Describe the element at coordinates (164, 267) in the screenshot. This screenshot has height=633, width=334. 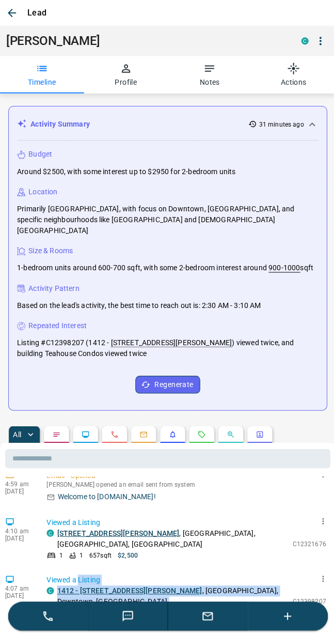
I see `p: 1-bedroom units around 600-700 sqft, with some 2-bedroom interest around sqft` at that location.